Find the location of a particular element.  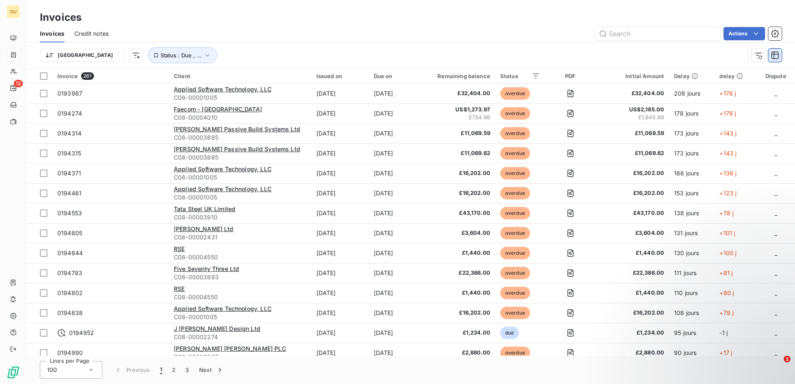

span: 0194461 is located at coordinates (69, 193).